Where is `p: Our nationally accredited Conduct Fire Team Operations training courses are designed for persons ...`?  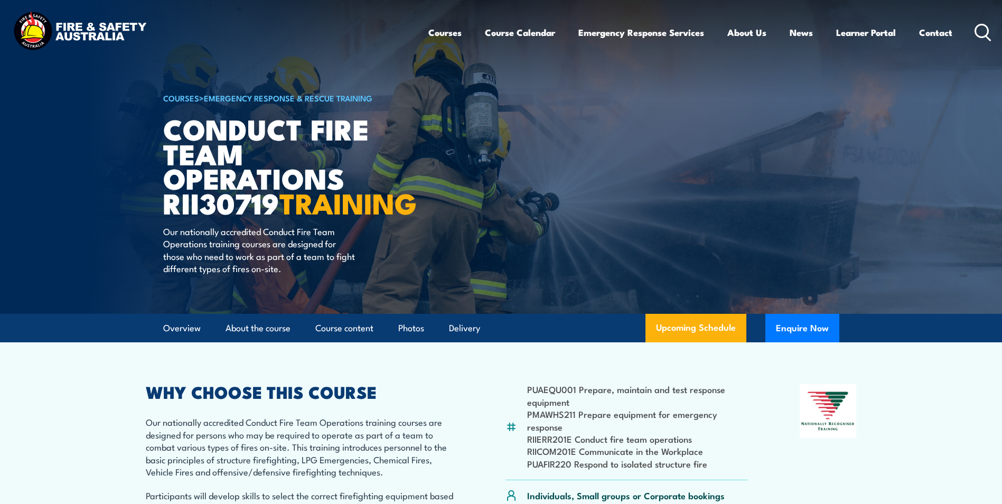
p: Our nationally accredited Conduct Fire Team Operations training courses are designed for persons ... is located at coordinates (300, 446).